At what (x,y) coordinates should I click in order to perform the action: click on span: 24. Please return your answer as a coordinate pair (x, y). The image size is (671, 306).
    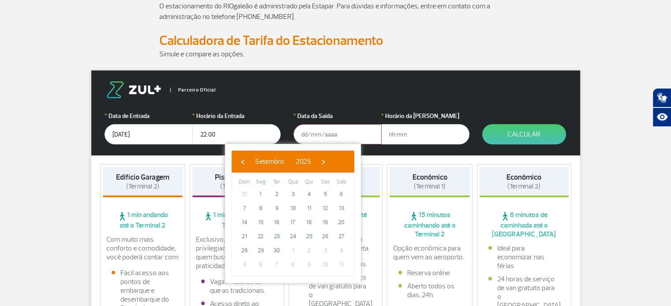
    Looking at the image, I should click on (293, 237).